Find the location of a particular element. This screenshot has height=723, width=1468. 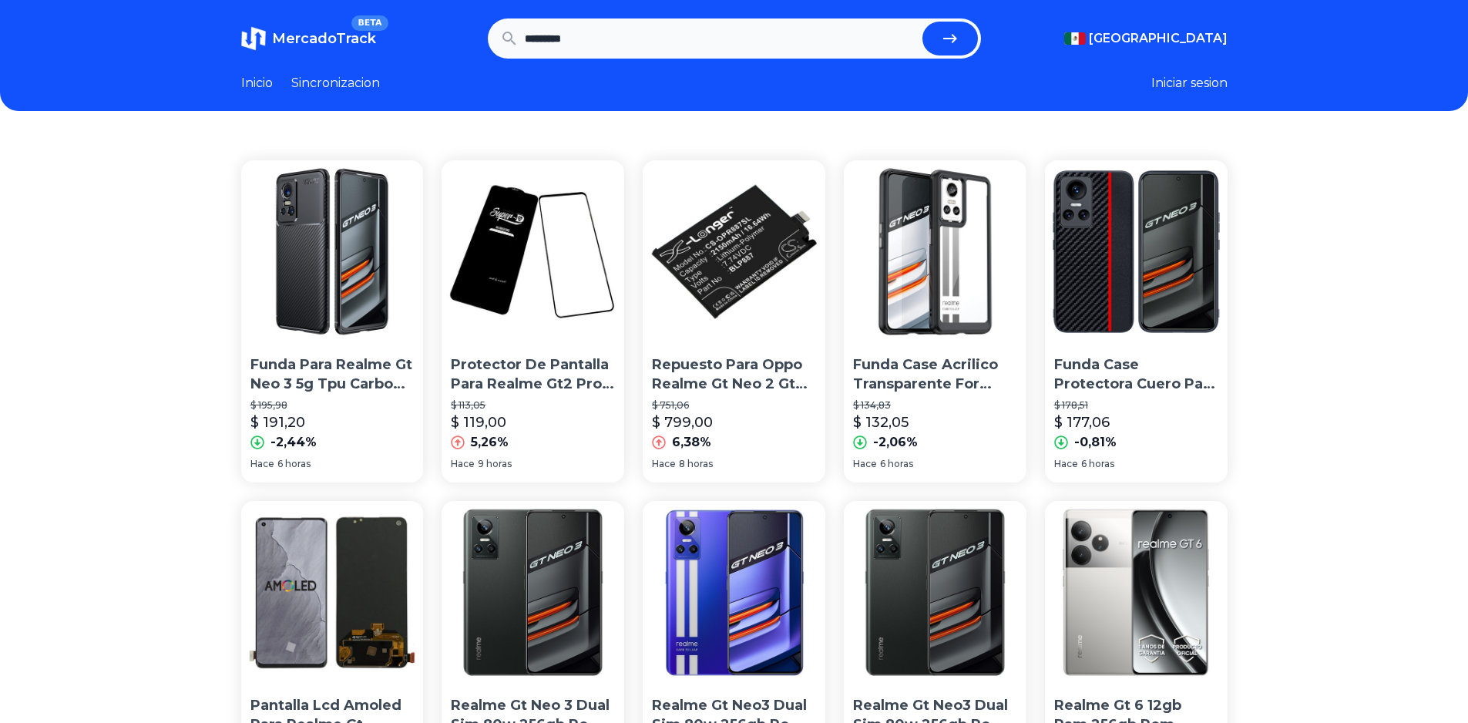

p: Funda Para Realme Gt Neo 3 5g Tpu Carbon + Mica Cerámica is located at coordinates (332, 375).